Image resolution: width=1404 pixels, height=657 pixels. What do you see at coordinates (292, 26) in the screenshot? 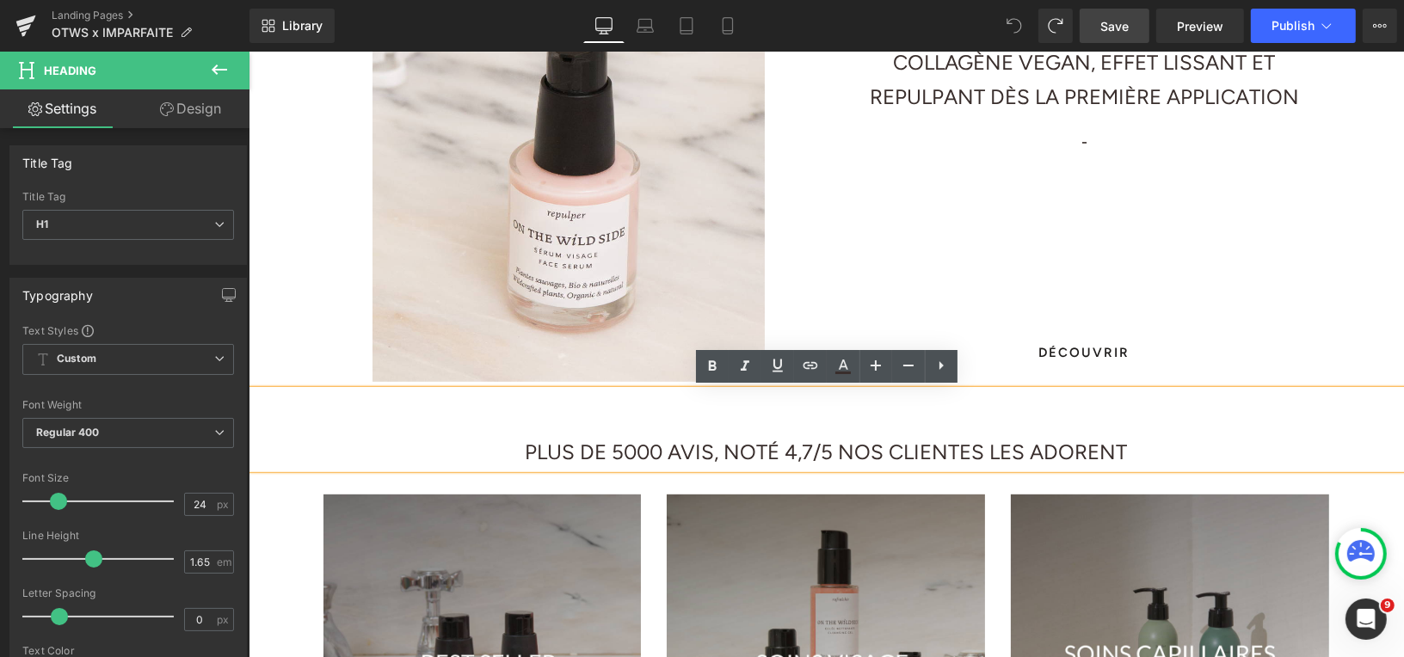
I see `a: New Library` at bounding box center [292, 26].